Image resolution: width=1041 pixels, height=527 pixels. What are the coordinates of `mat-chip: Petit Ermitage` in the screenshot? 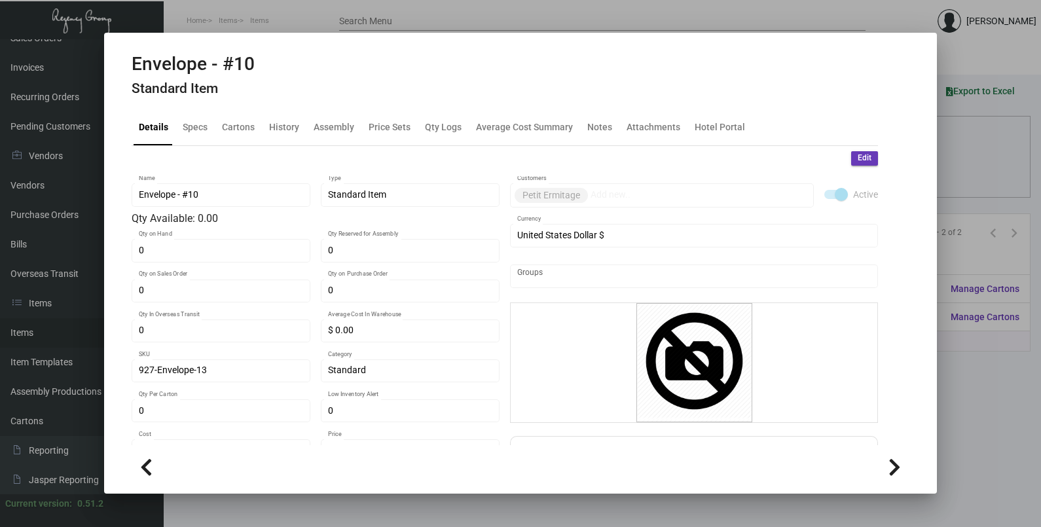 It's located at (551, 195).